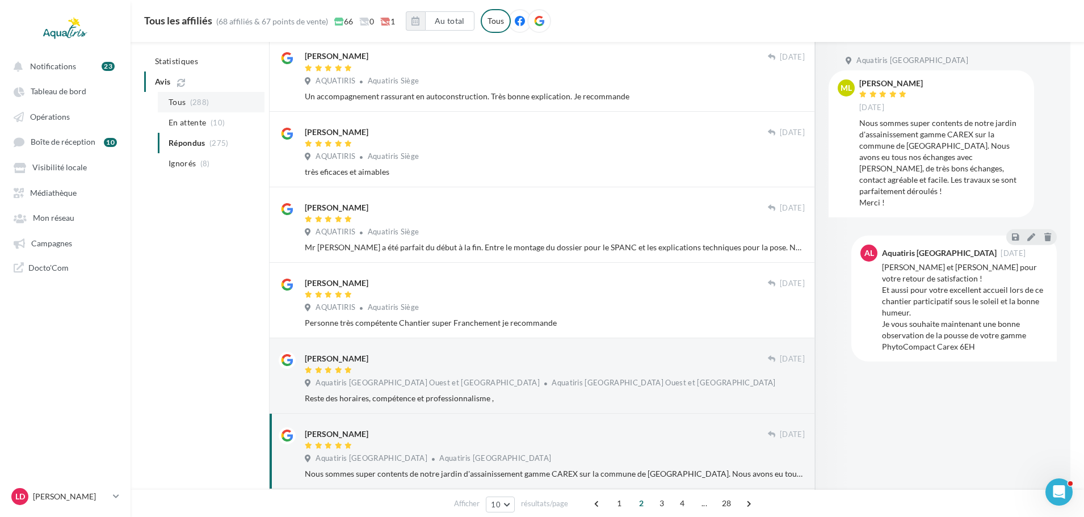  What do you see at coordinates (496, 21) in the screenshot?
I see `div: Tous` at bounding box center [496, 21].